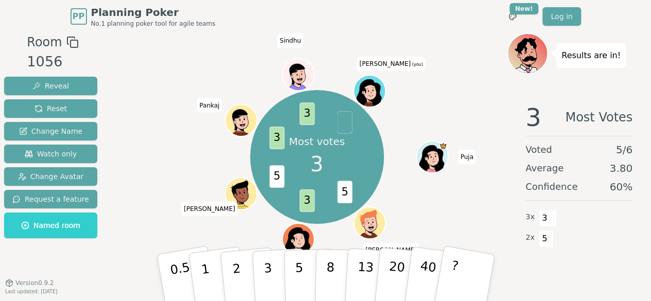  Describe the element at coordinates (50, 177) in the screenshot. I see `button: Change Avatar` at that location.